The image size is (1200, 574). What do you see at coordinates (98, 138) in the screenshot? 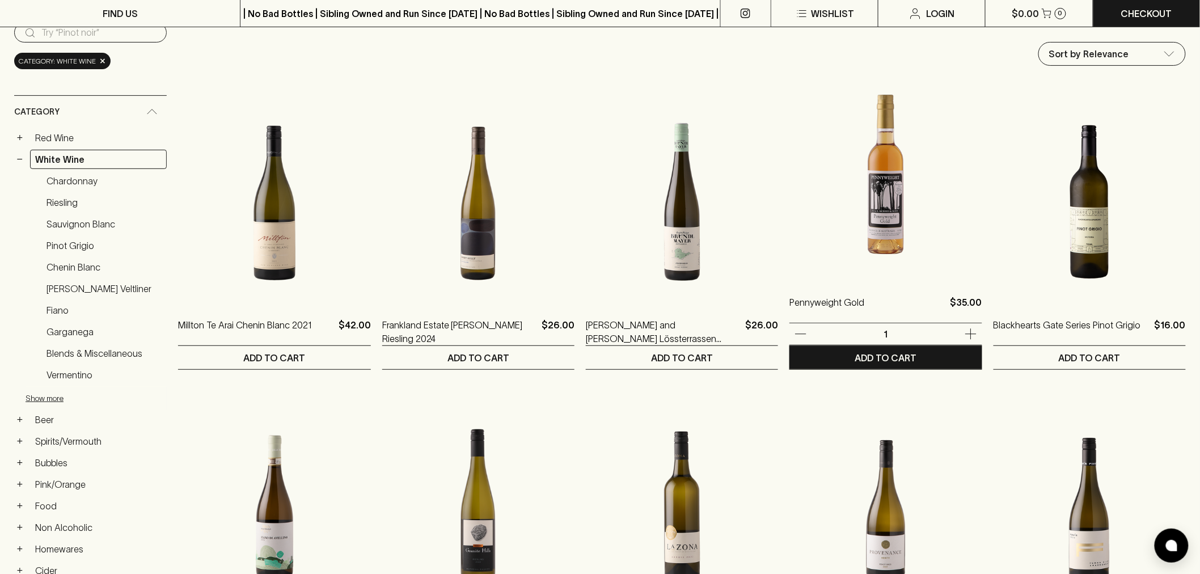
I see `a: Red Wine` at bounding box center [98, 138].